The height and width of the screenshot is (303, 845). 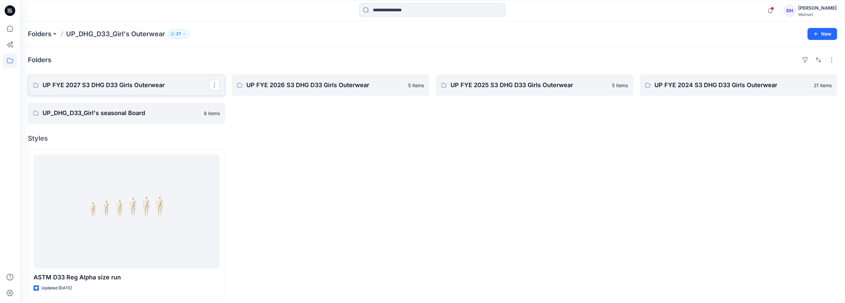 I want to click on h4: Styles, so click(x=432, y=138).